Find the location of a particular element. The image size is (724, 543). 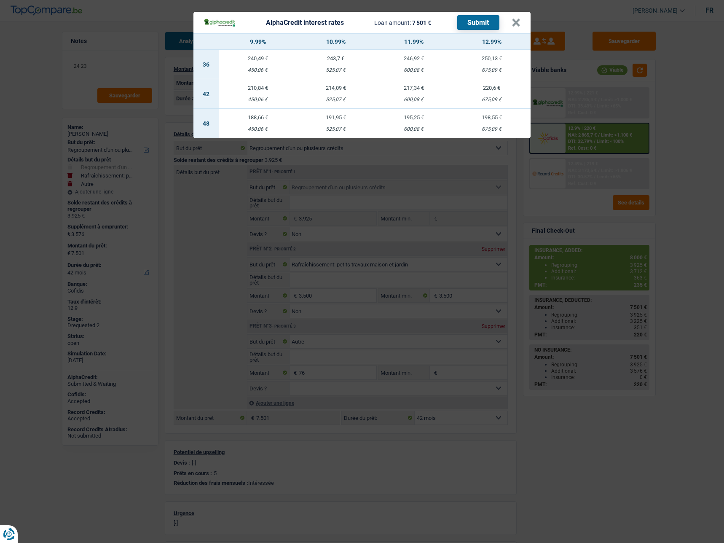

td: 36 is located at coordinates (206, 64).